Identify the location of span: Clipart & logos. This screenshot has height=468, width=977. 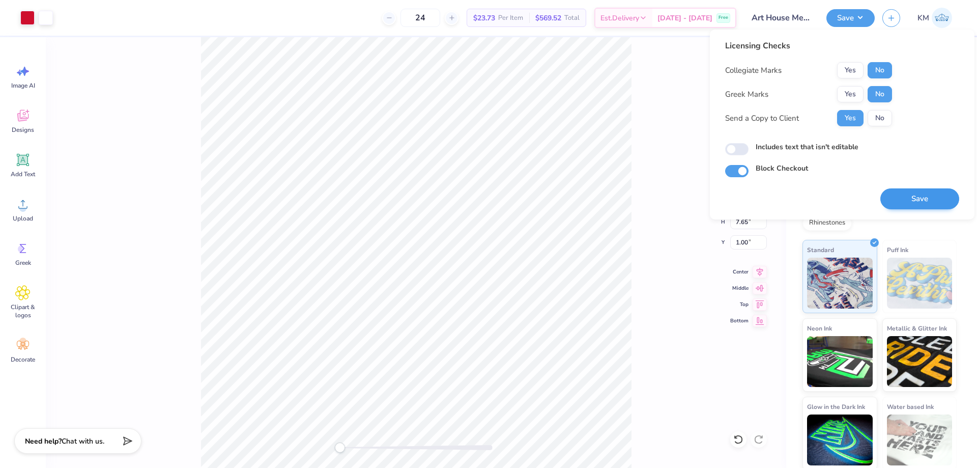
(23, 311).